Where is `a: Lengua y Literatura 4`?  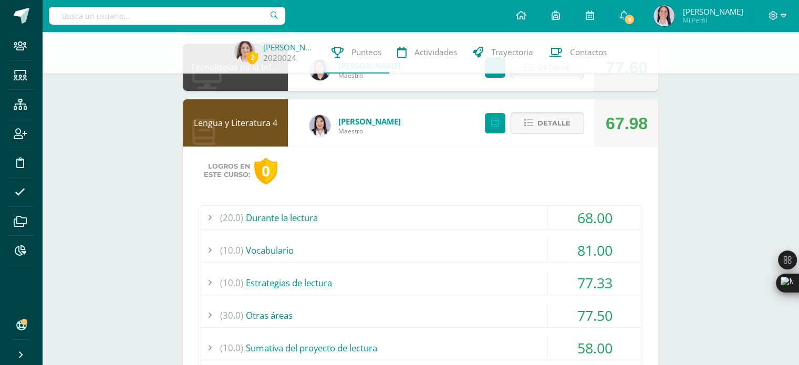
a: Lengua y Literatura 4 is located at coordinates (235, 123).